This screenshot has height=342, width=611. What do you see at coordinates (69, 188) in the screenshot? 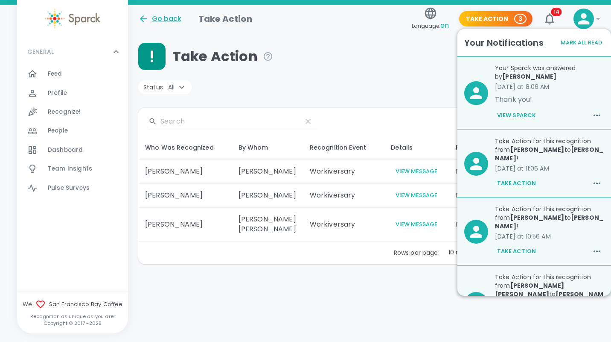
I see `span: Pulse Surveys` at bounding box center [69, 188].